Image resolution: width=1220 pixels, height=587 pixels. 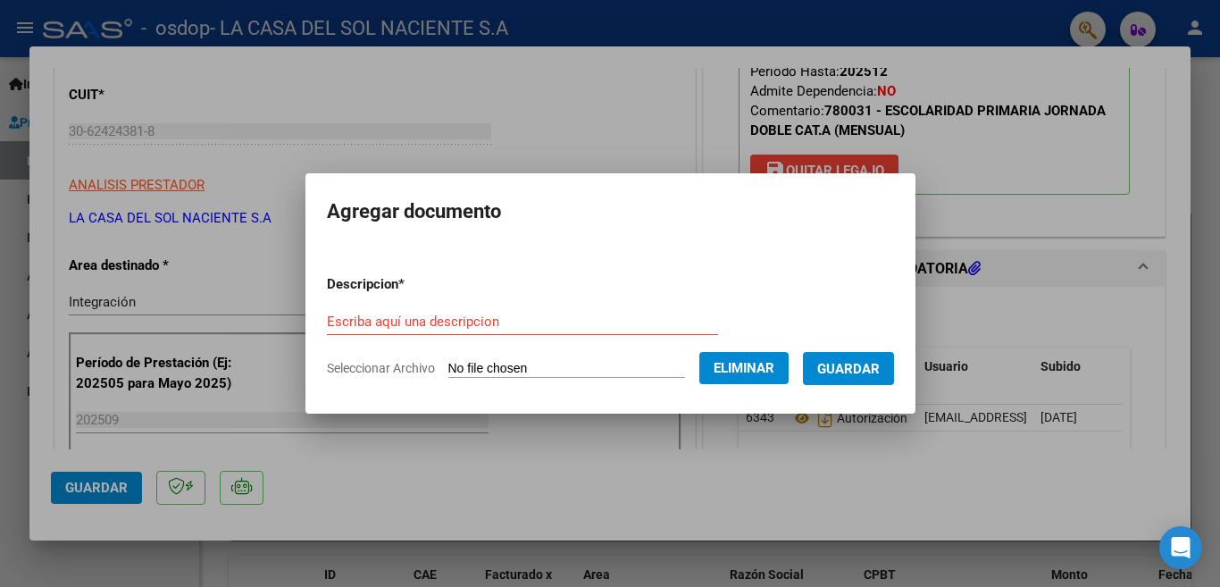 I want to click on span: Guardar, so click(x=848, y=369).